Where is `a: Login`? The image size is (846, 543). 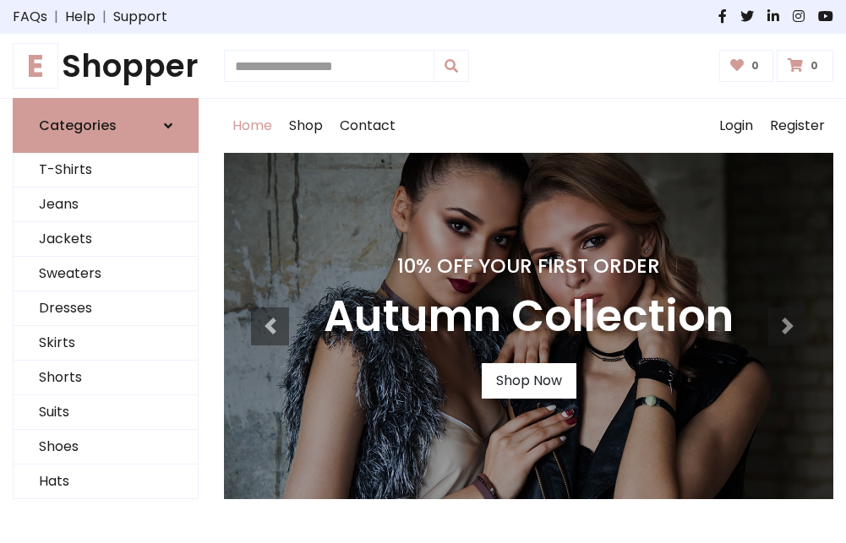 a: Login is located at coordinates (736, 126).